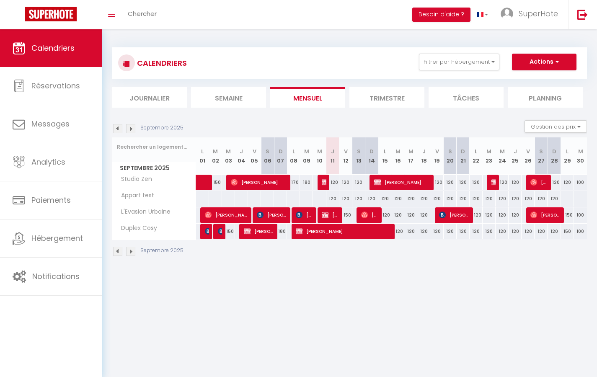 This screenshot has height=377, width=597. I want to click on th: 30, so click(581, 156).